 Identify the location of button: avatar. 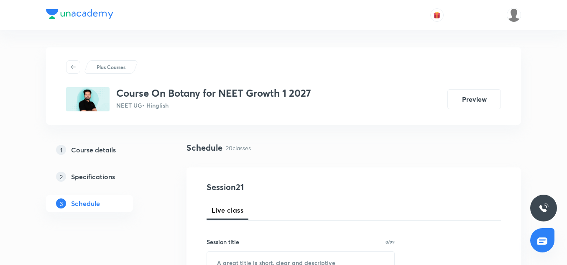
(437, 15).